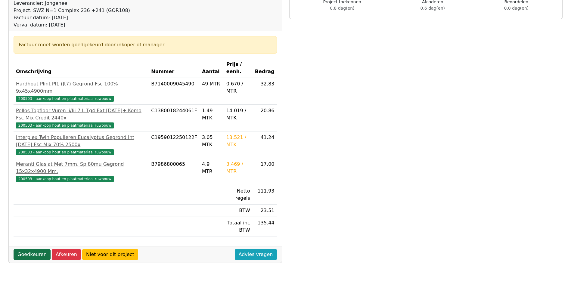 This screenshot has width=571, height=287. Describe the element at coordinates (265, 211) in the screenshot. I see `td: 23.51` at that location.